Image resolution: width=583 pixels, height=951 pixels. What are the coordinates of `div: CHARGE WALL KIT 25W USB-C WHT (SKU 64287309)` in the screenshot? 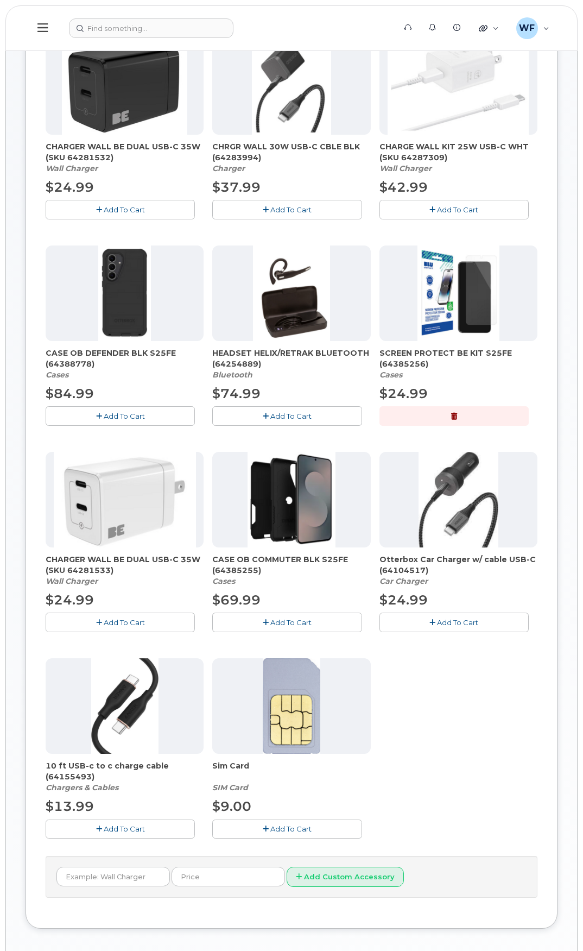 It's located at (459, 158).